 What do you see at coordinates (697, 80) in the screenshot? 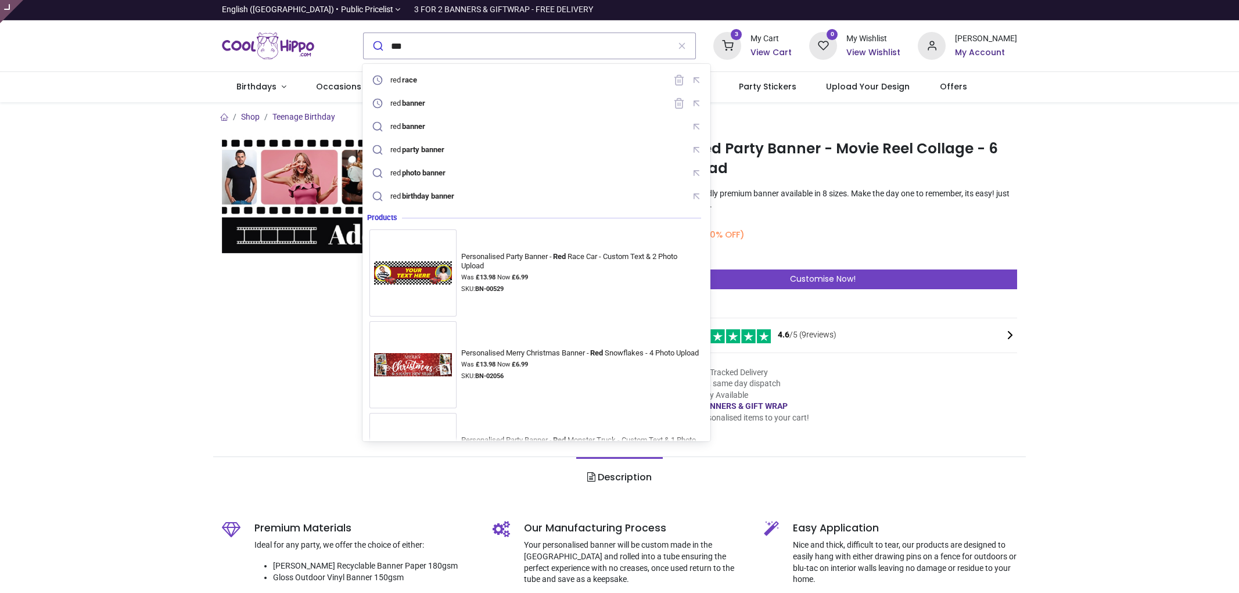
I see `button: Fill query with "red race"` at bounding box center [697, 80].